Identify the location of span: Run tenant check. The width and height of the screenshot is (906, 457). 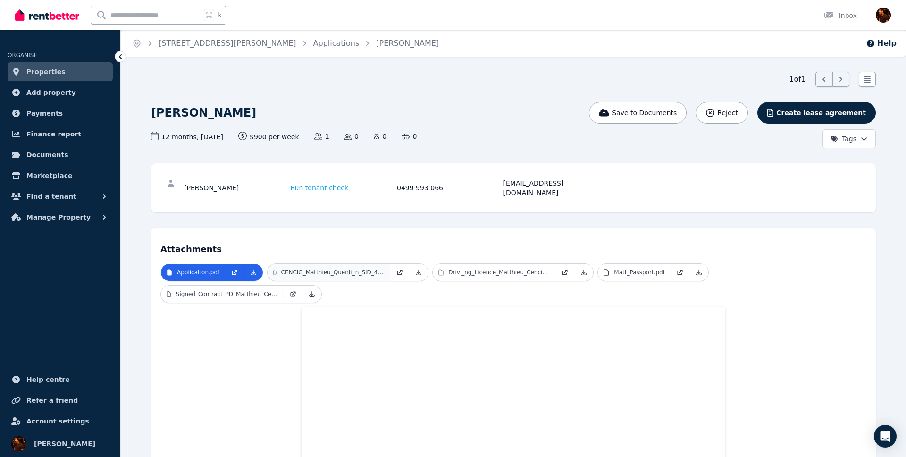
(319, 188).